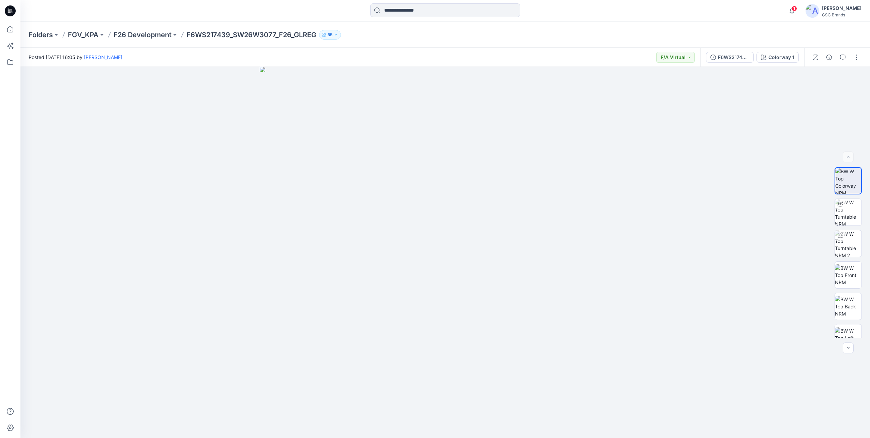 This screenshot has width=870, height=438. What do you see at coordinates (813, 11) in the screenshot?
I see `img: avatar` at bounding box center [813, 11].